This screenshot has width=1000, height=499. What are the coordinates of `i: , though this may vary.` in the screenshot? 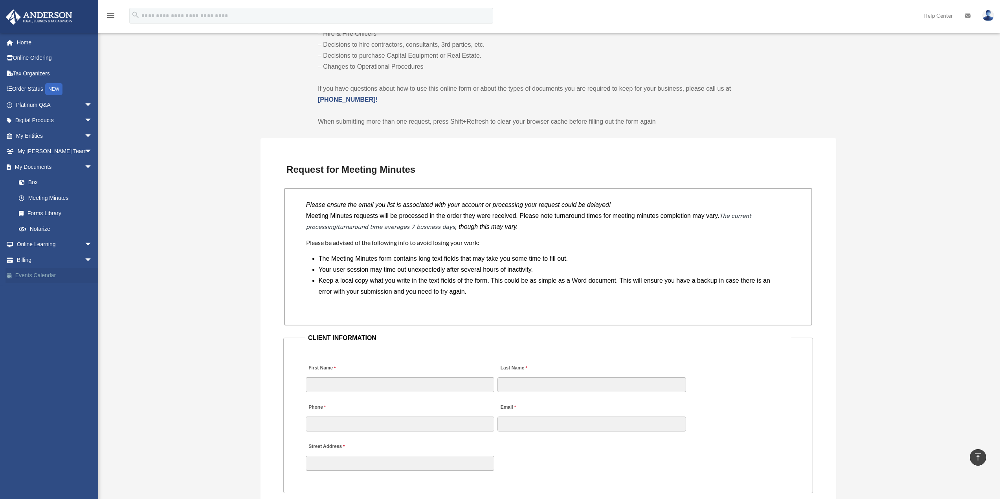 It's located at (486, 227).